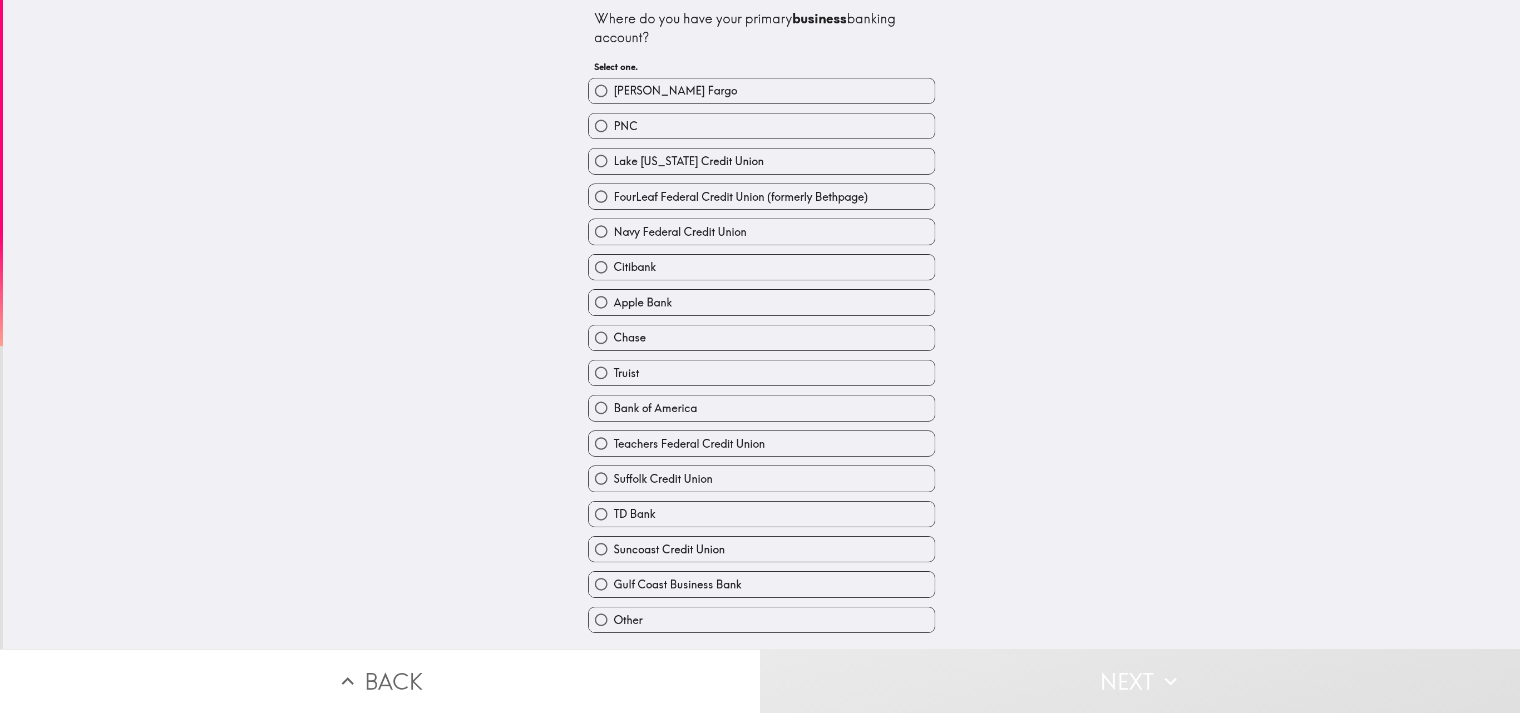  Describe the element at coordinates (689, 444) in the screenshot. I see `span: Teachers Federal Credit Union` at that location.